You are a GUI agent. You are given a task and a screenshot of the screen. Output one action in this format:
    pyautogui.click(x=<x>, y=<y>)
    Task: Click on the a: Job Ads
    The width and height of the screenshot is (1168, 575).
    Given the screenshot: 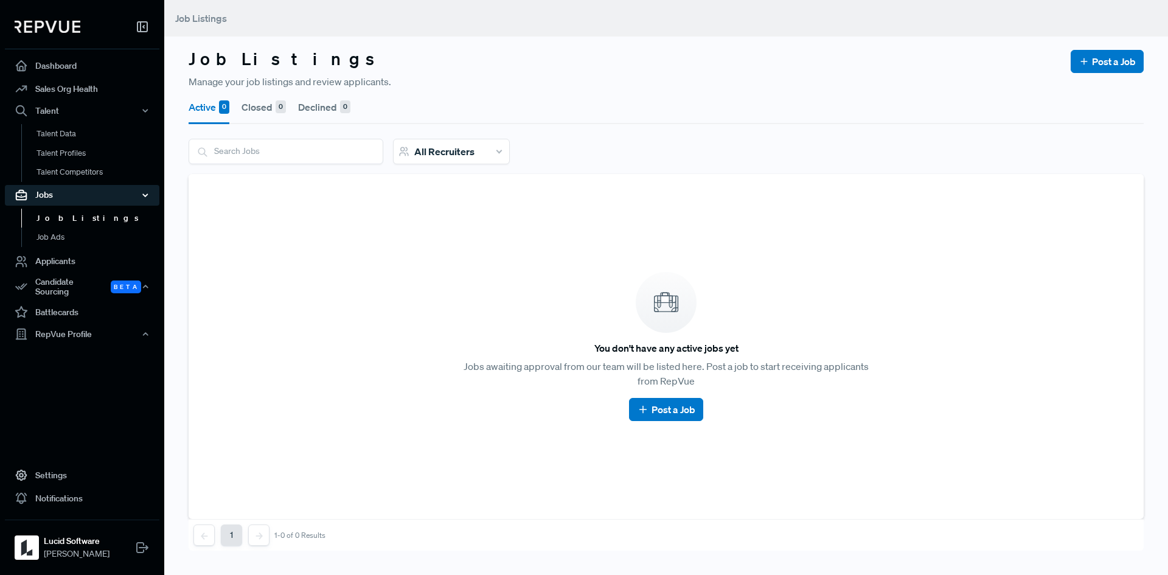 What is the action you would take?
    pyautogui.click(x=99, y=237)
    